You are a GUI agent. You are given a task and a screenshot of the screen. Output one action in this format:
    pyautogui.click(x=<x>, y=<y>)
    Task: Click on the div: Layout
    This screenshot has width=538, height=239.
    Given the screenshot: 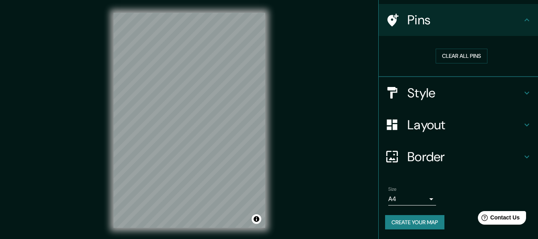 What is the action you would take?
    pyautogui.click(x=458, y=125)
    